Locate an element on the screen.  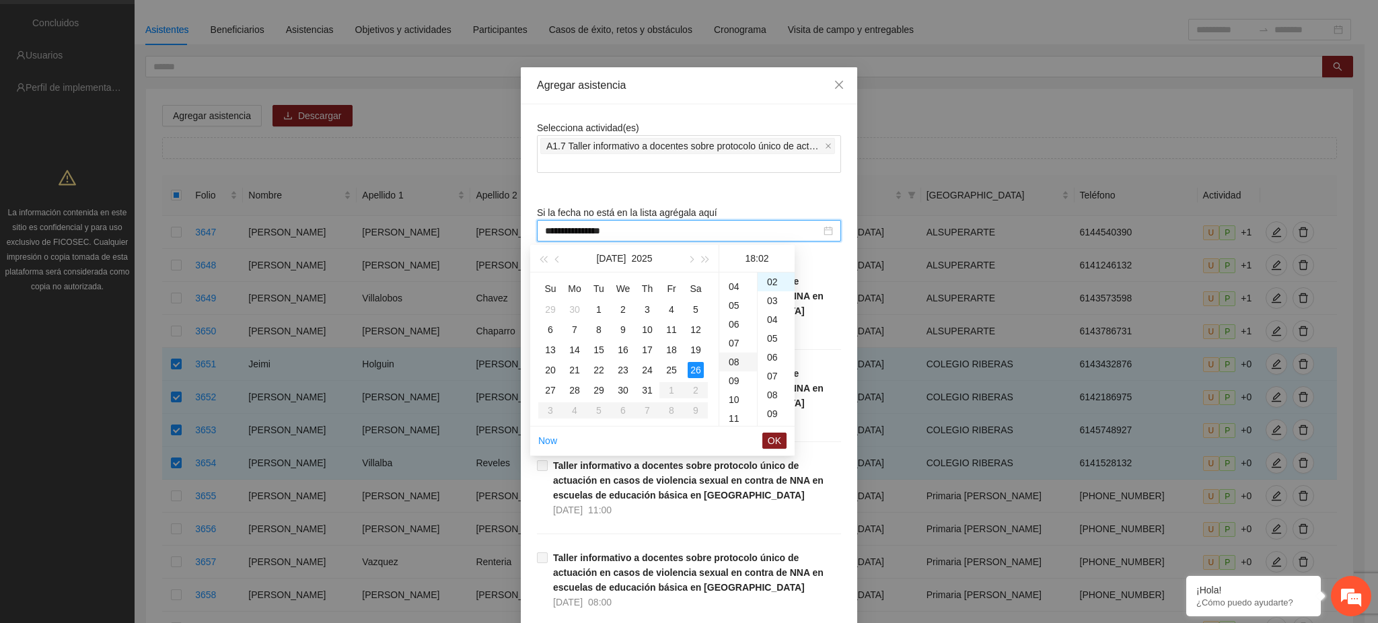
div: 25 is located at coordinates (671, 370).